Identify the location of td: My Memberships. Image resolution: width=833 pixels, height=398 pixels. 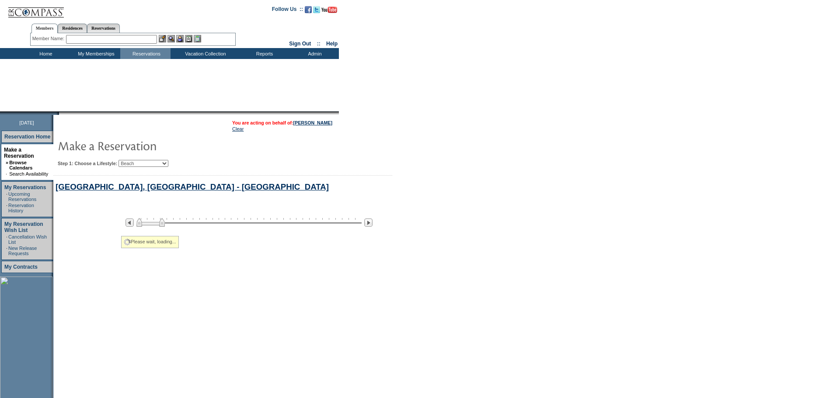
(95, 53).